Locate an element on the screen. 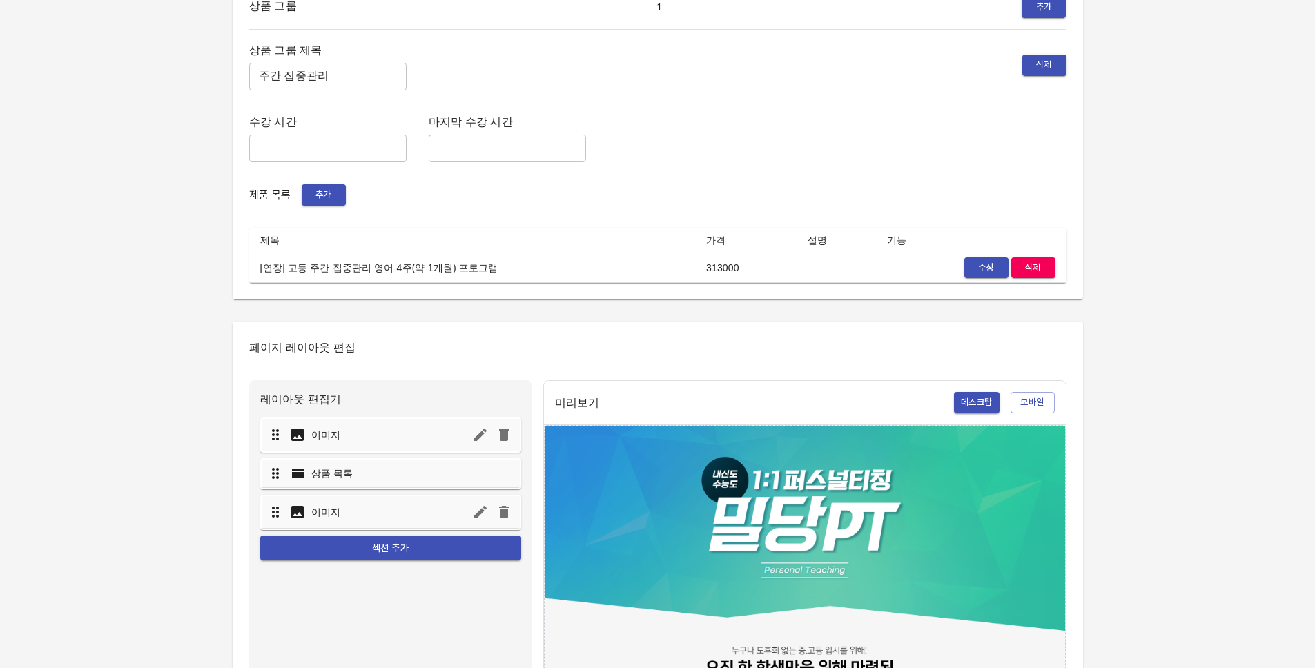 This screenshot has height=668, width=1315. p: 레이아웃 편집기 is located at coordinates (391, 400).